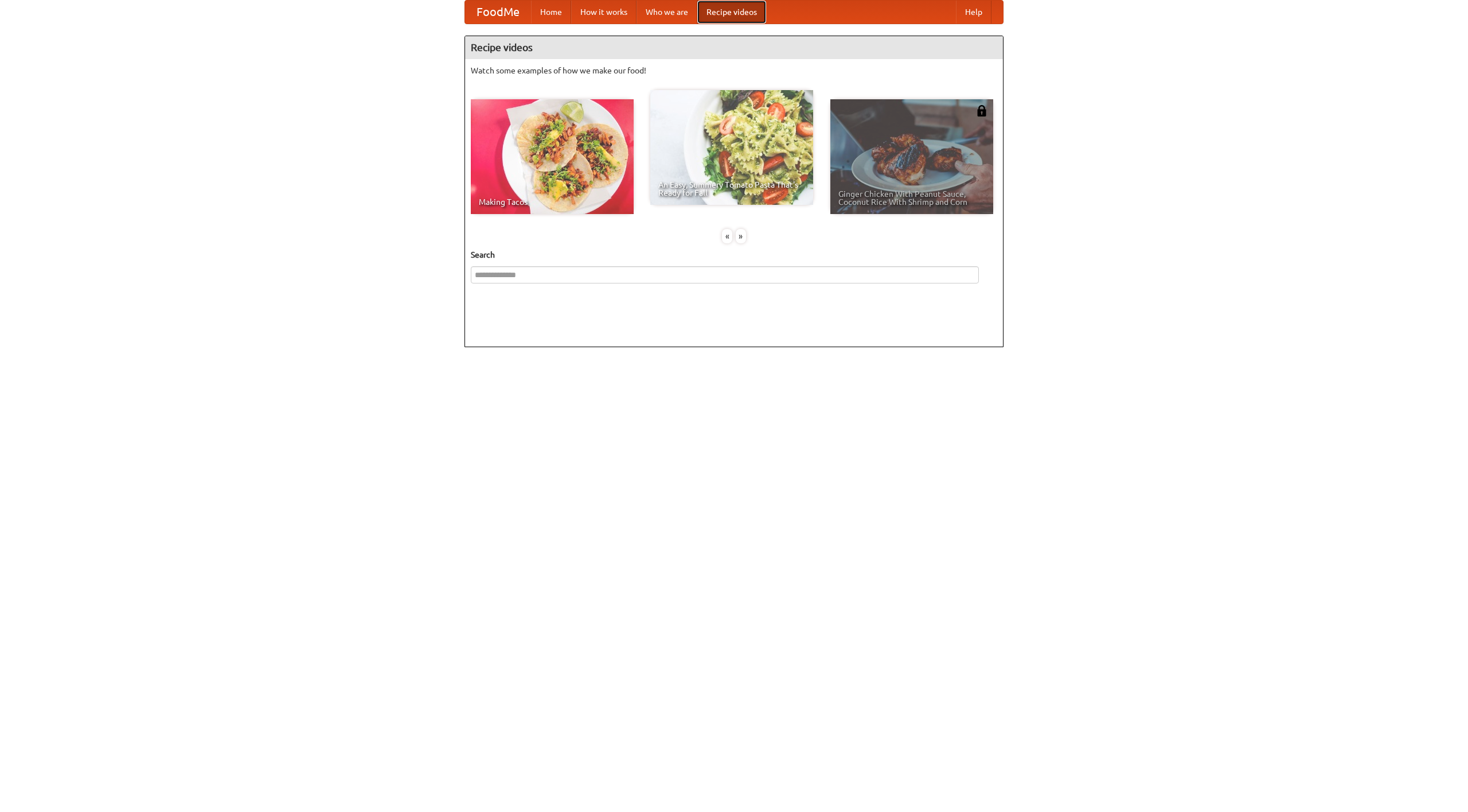 The height and width of the screenshot is (812, 1468). Describe the element at coordinates (734, 71) in the screenshot. I see `p: Watch some examples of how we make our food!` at that location.